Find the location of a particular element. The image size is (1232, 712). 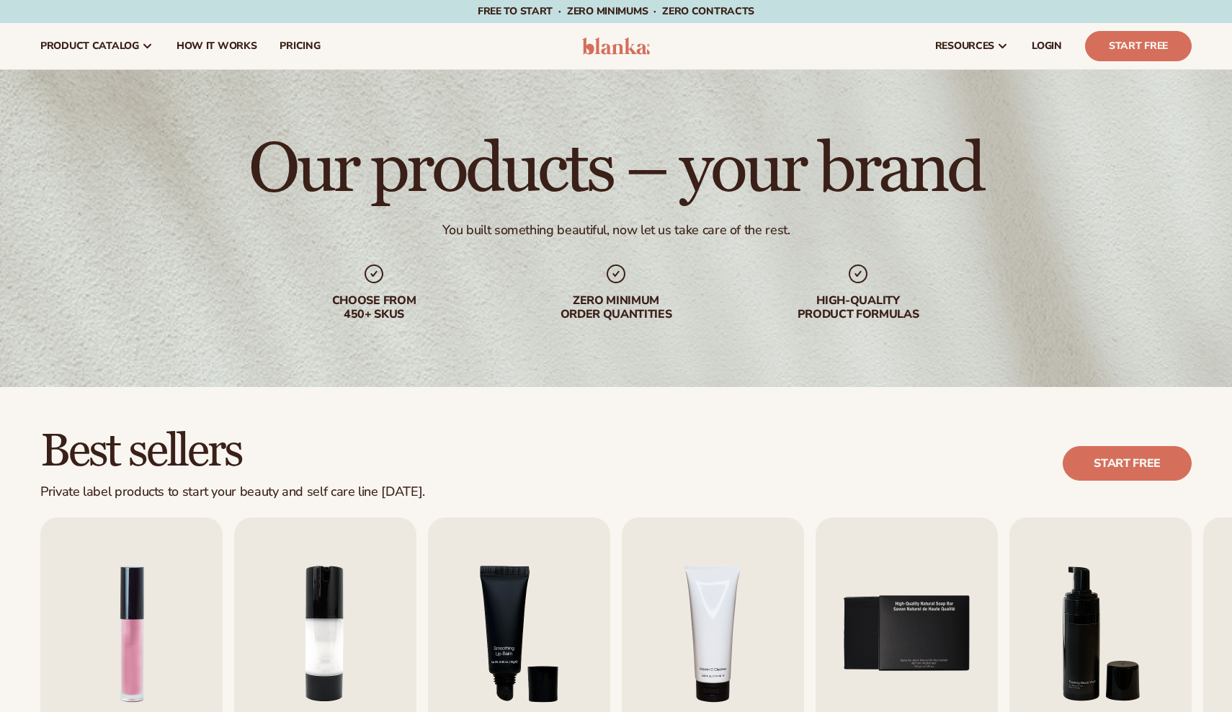

h1: Our products – your brand is located at coordinates (615, 170).